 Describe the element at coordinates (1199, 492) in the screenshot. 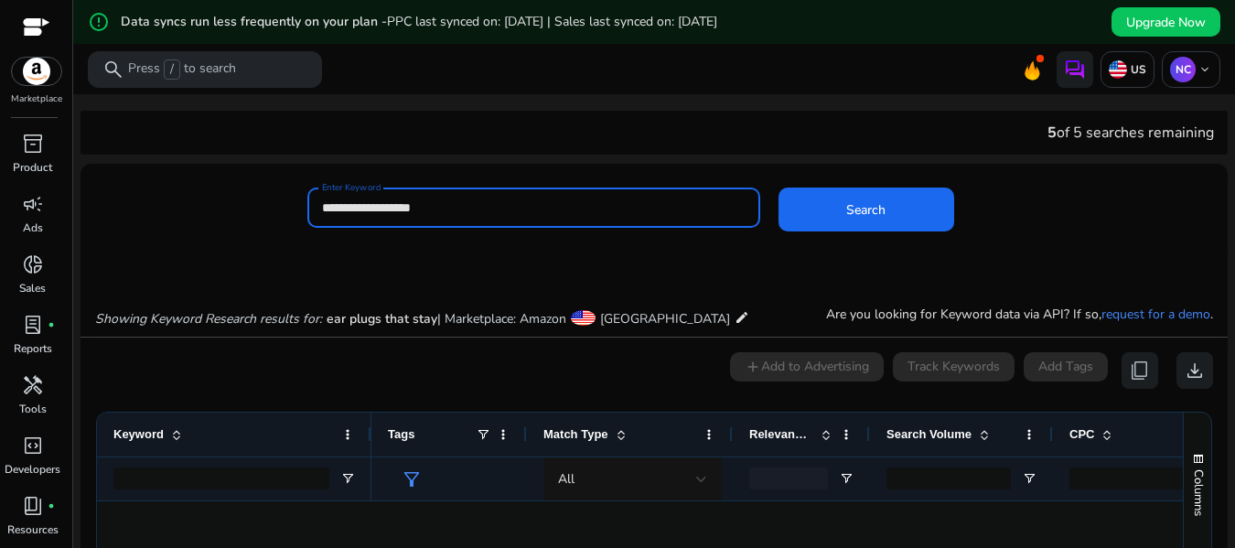

I see `span: Columns` at that location.